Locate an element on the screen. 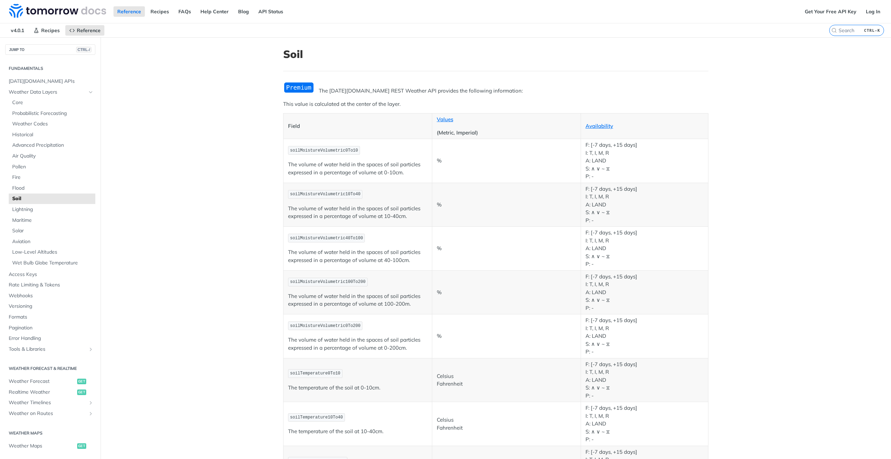 The width and height of the screenshot is (891, 459). h2: Weather Maps is located at coordinates (50, 433).